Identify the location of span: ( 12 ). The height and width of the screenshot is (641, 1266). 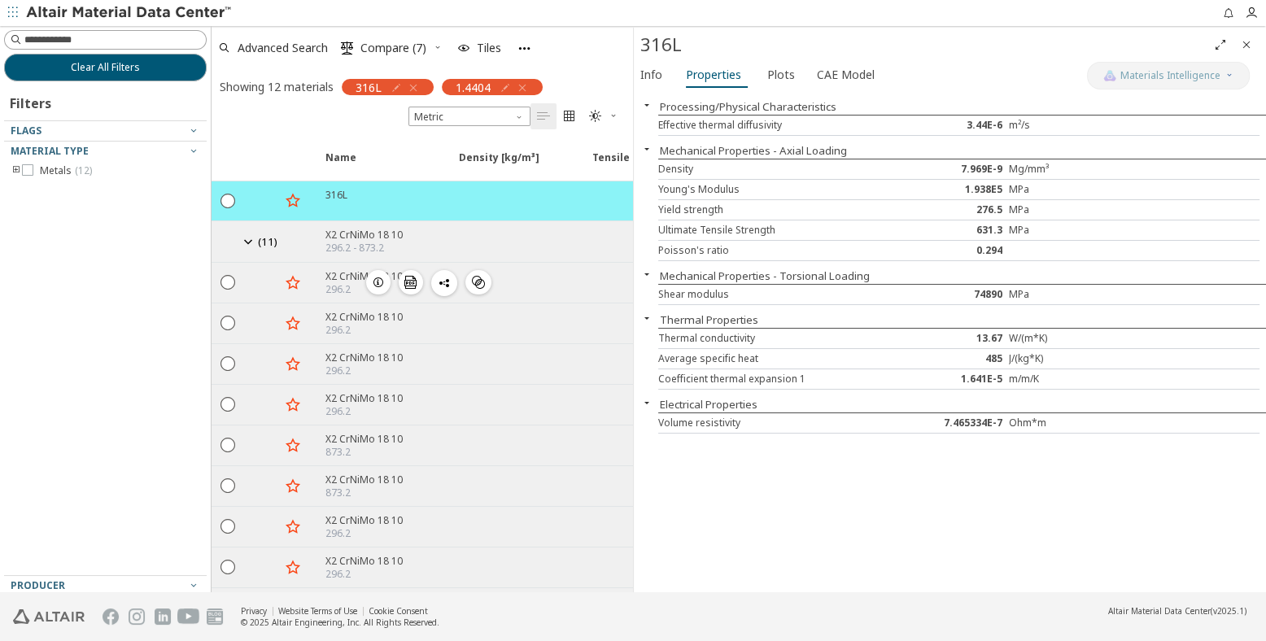
(83, 170).